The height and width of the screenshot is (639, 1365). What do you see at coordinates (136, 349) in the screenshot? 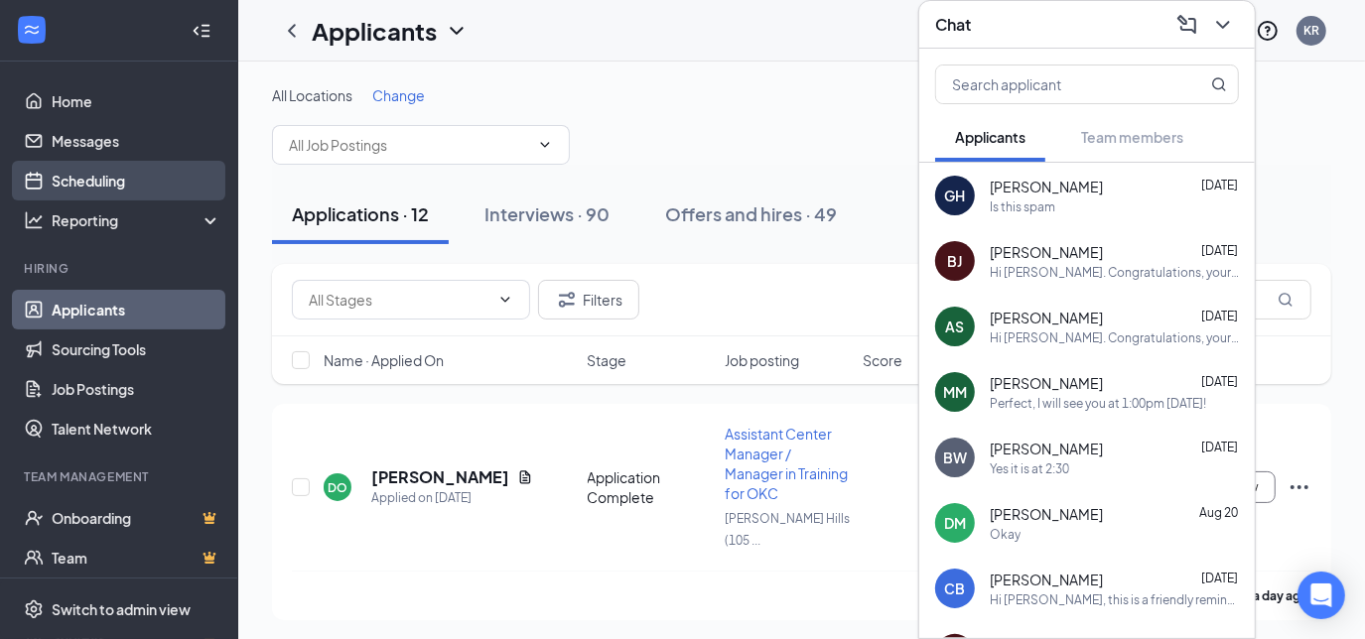
I see `a: Sourcing Tools` at bounding box center [136, 349].